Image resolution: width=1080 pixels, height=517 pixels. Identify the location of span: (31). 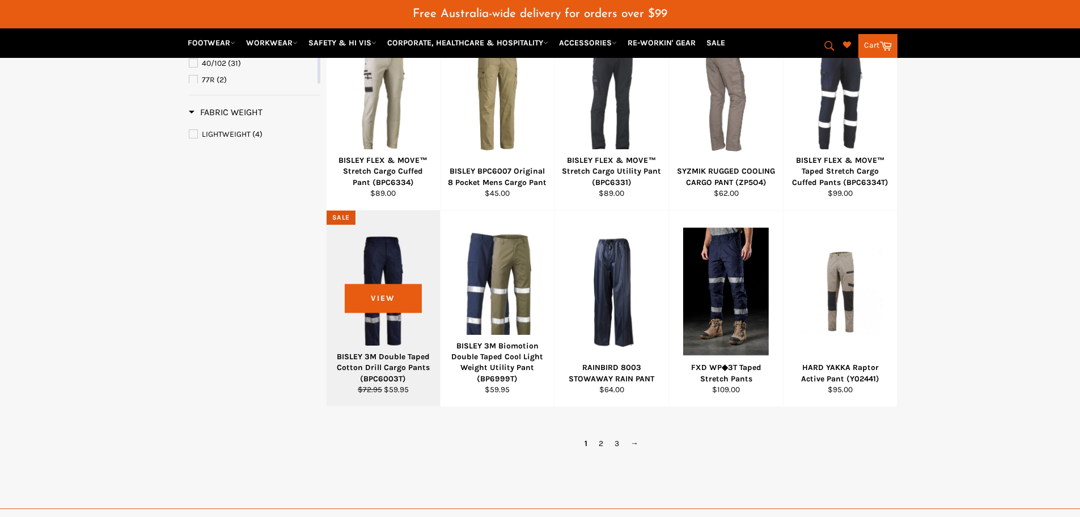
(234, 63).